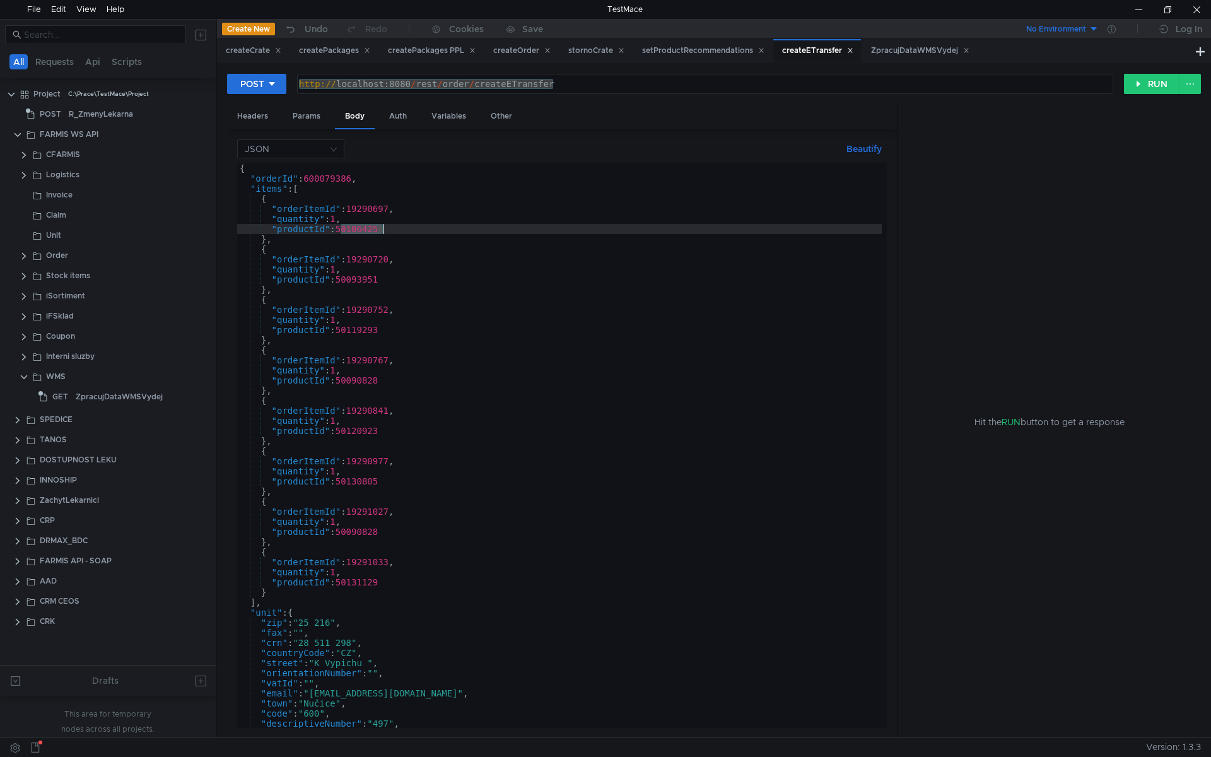 The height and width of the screenshot is (757, 1211). I want to click on div: FARMIS API - SOAP, so click(76, 561).